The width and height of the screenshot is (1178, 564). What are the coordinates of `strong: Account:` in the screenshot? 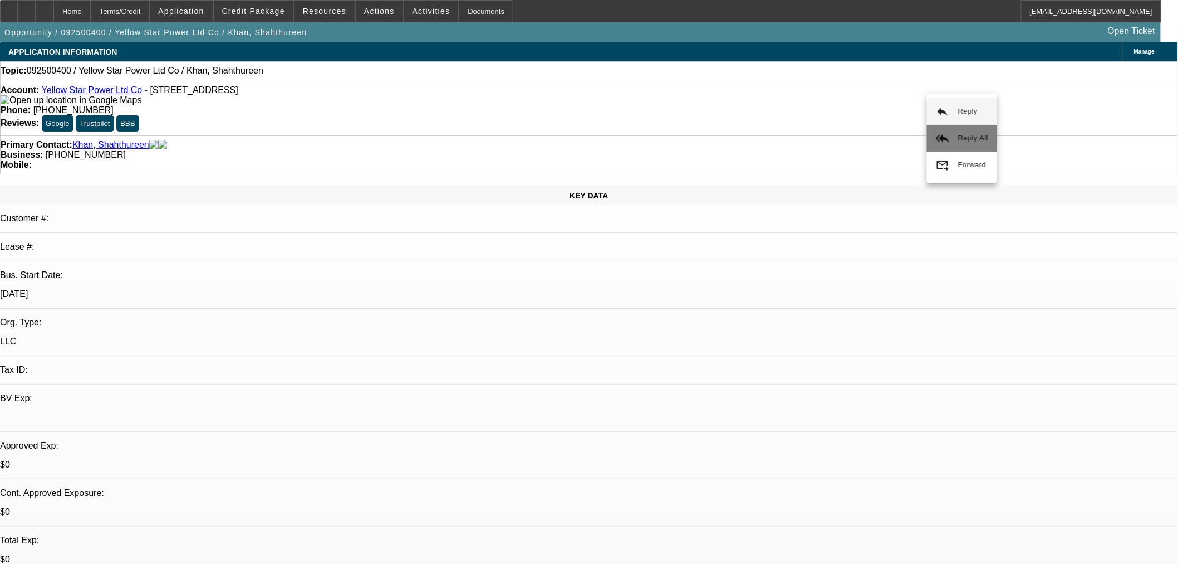 It's located at (19, 90).